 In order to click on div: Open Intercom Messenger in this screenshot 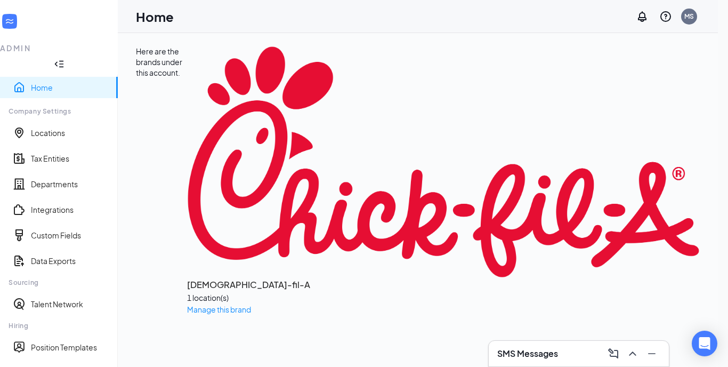, I will do `click(705, 343)`.